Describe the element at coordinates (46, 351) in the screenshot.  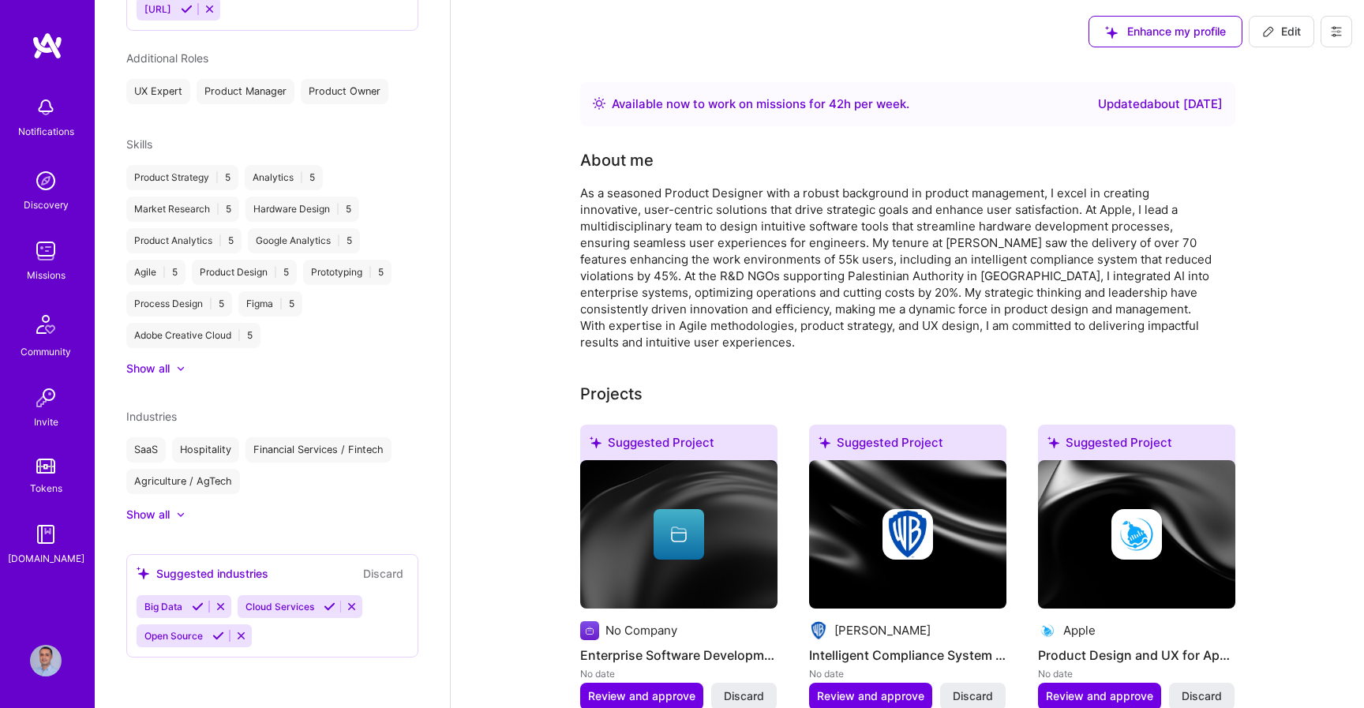
I see `div: Community` at that location.